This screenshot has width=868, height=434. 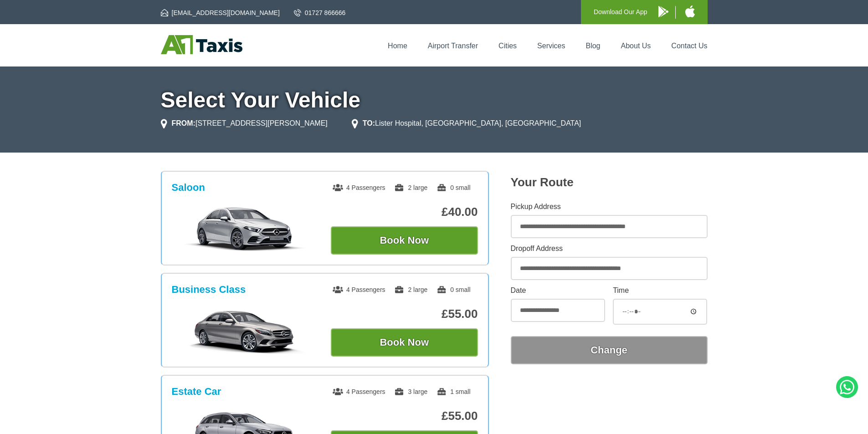 What do you see at coordinates (663, 11) in the screenshot?
I see `img: A1 Taxis Android App` at bounding box center [663, 11].